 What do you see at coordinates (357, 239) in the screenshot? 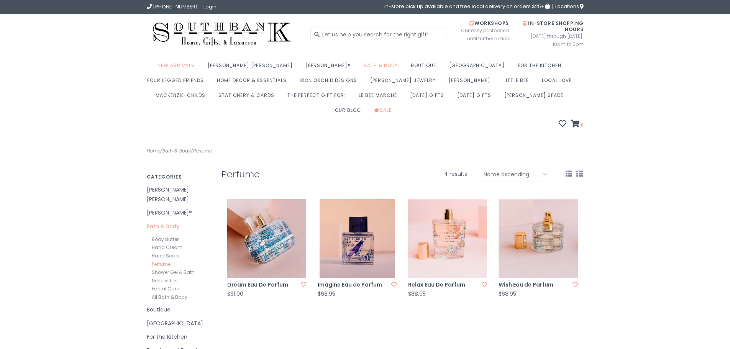
I see `img: Margot Elena Imagine Eau de Parfum` at bounding box center [357, 239].